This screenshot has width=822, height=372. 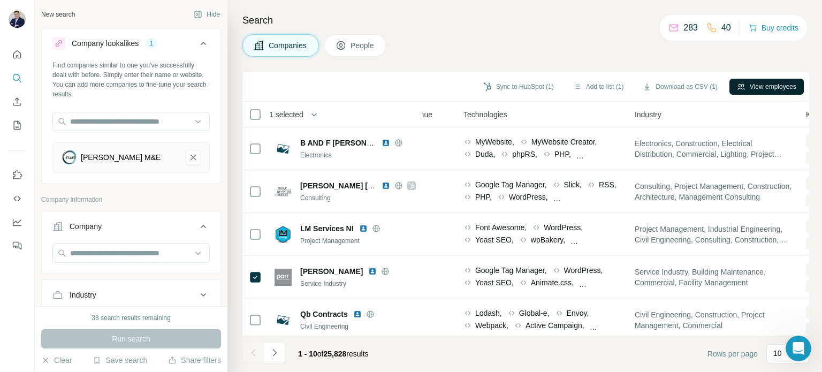 I want to click on span: PHP,, so click(x=483, y=197).